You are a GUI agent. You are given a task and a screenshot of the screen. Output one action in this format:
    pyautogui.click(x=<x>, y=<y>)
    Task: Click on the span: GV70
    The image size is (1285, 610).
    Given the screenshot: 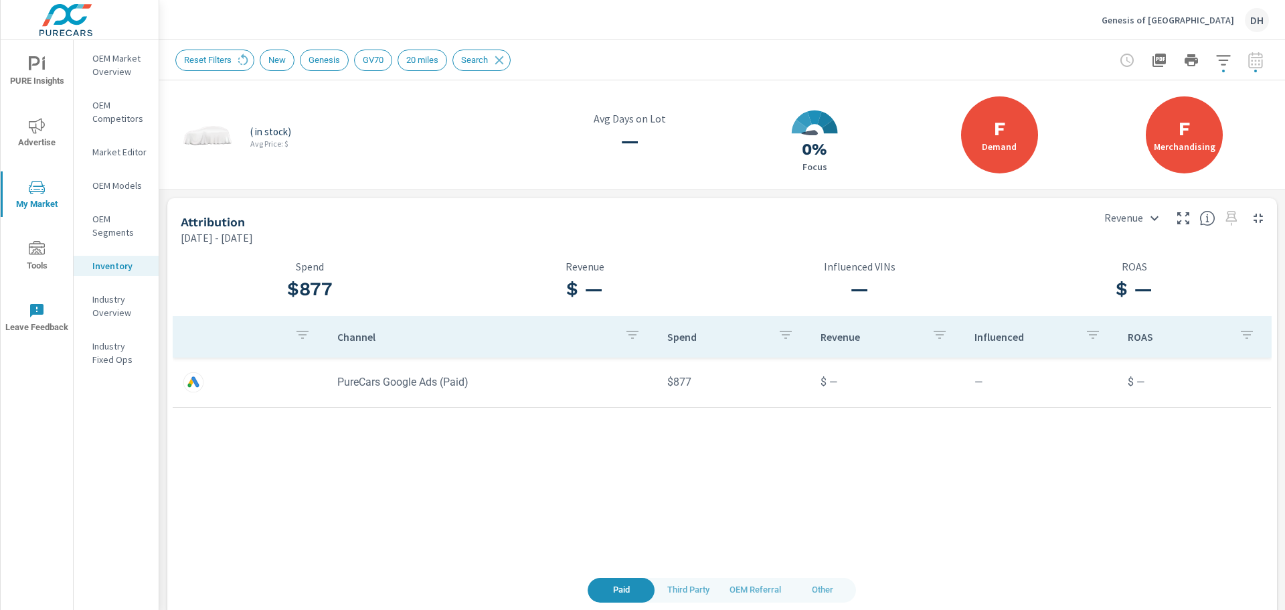 What is the action you would take?
    pyautogui.click(x=373, y=60)
    